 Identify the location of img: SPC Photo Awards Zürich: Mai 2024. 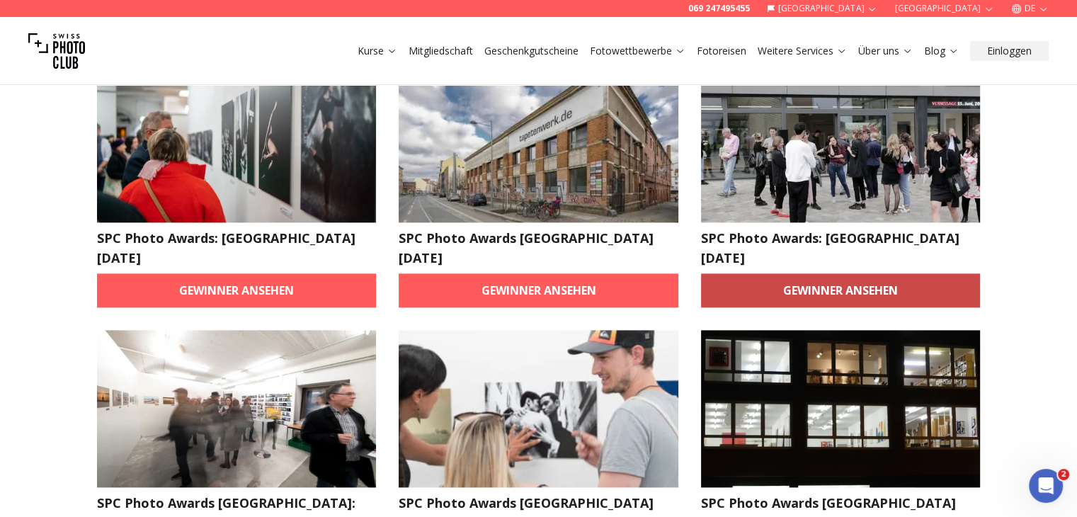
(237, 409).